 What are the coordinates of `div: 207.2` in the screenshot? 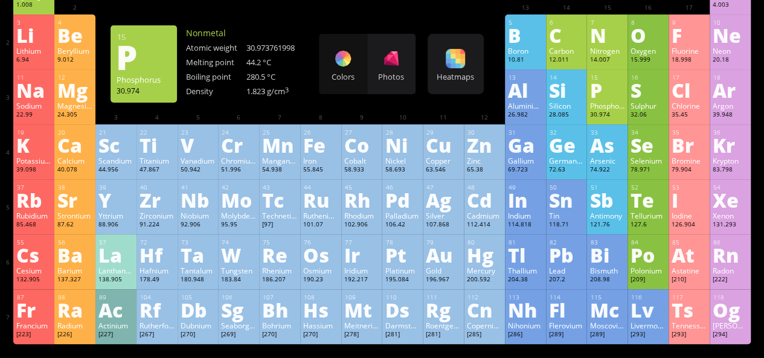 It's located at (567, 280).